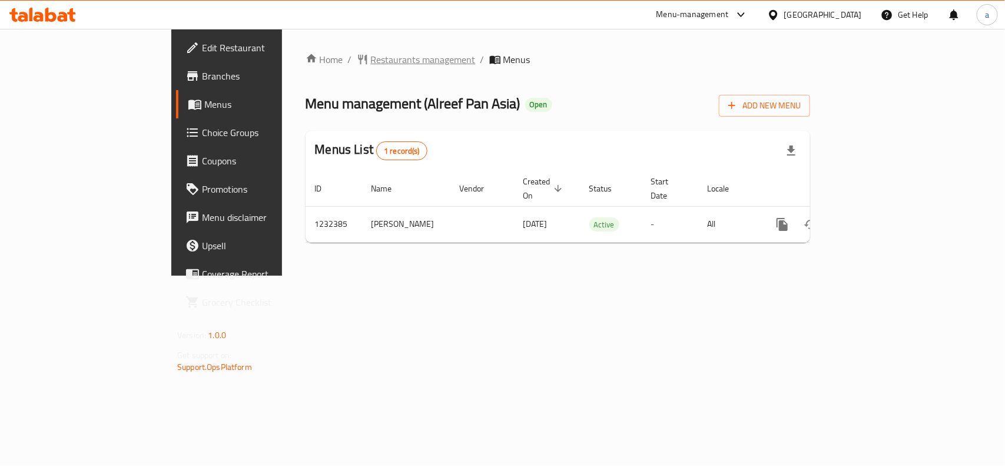  I want to click on span: Version:, so click(191, 335).